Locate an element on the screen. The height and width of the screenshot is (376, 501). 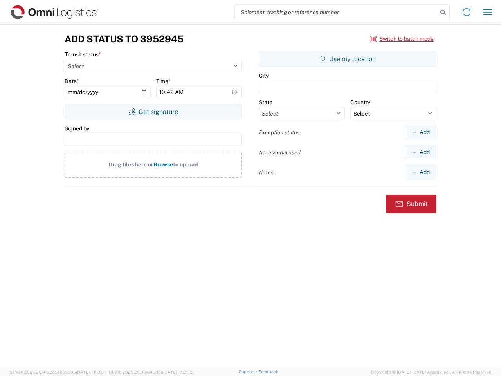
span: Drag files here or is located at coordinates (131, 164).